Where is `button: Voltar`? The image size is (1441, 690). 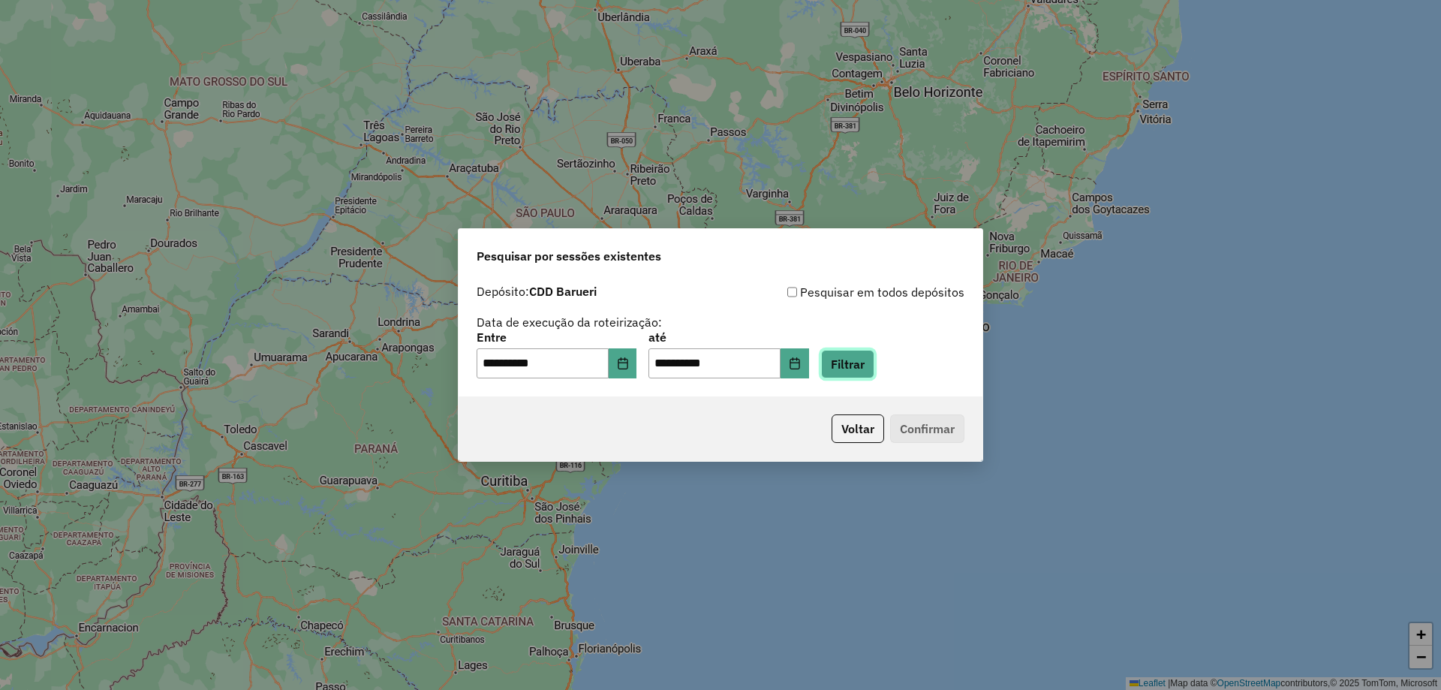
button: Voltar is located at coordinates (858, 429).